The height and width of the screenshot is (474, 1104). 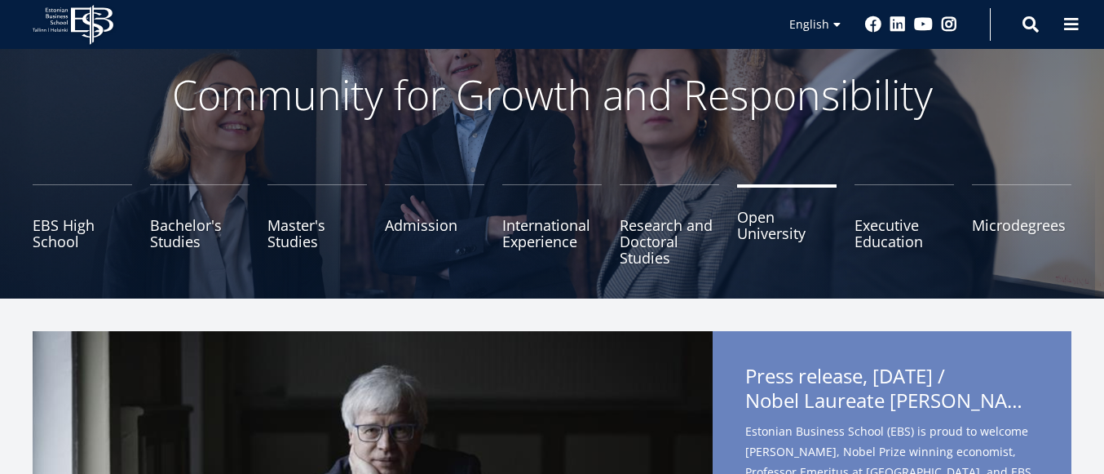 What do you see at coordinates (552, 225) in the screenshot?
I see `a: International Experience` at bounding box center [552, 225].